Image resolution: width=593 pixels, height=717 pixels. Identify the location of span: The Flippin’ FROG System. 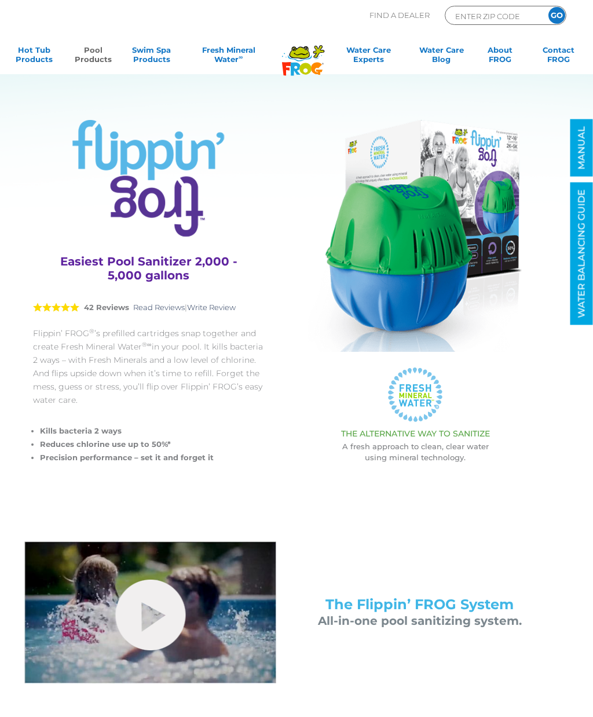
(420, 604).